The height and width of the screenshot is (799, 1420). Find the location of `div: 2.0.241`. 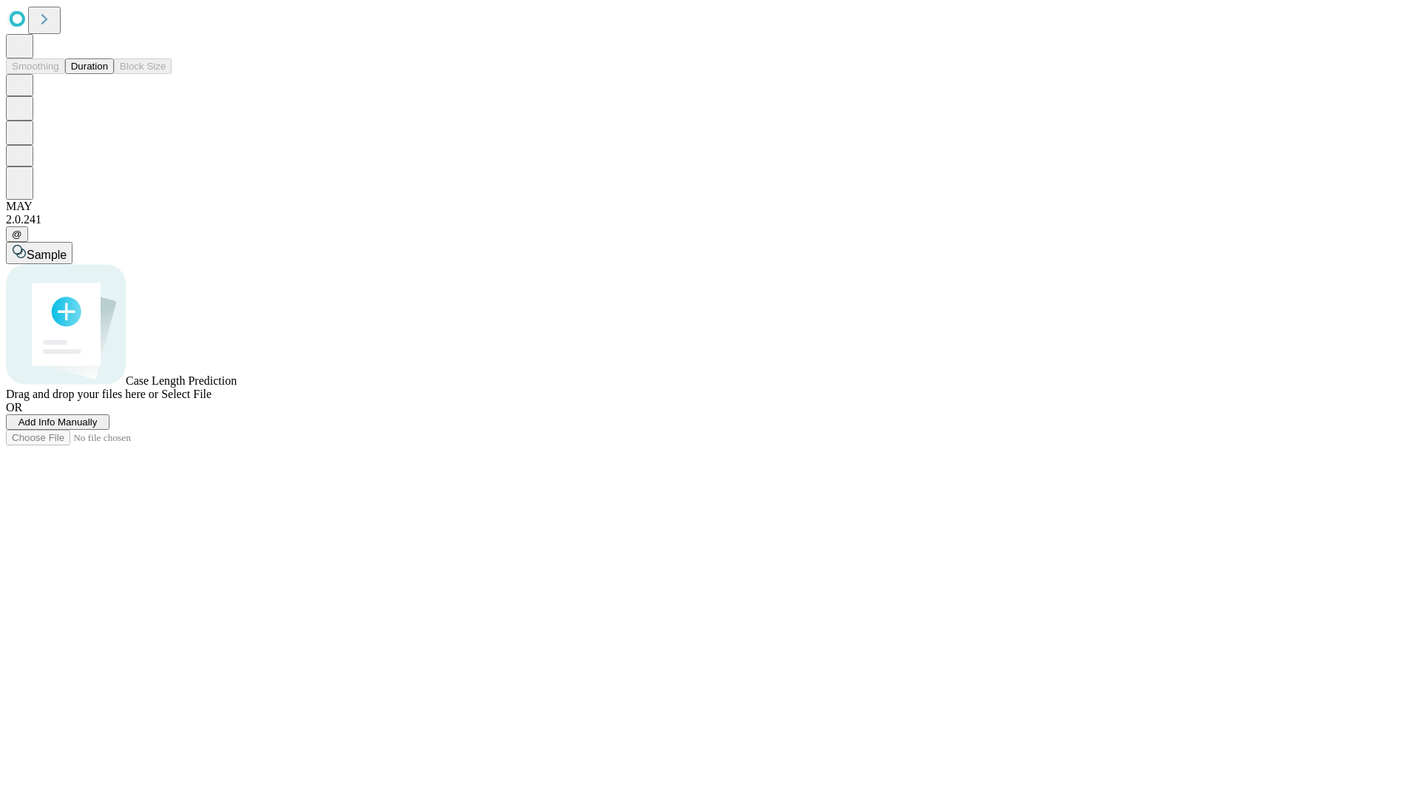

div: 2.0.241 is located at coordinates (710, 220).